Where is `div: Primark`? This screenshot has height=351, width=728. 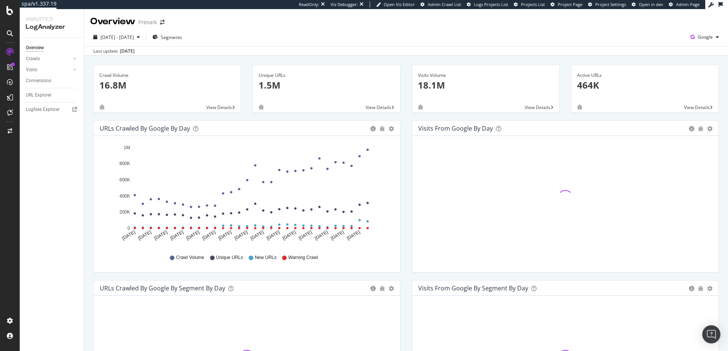 div: Primark is located at coordinates (147, 22).